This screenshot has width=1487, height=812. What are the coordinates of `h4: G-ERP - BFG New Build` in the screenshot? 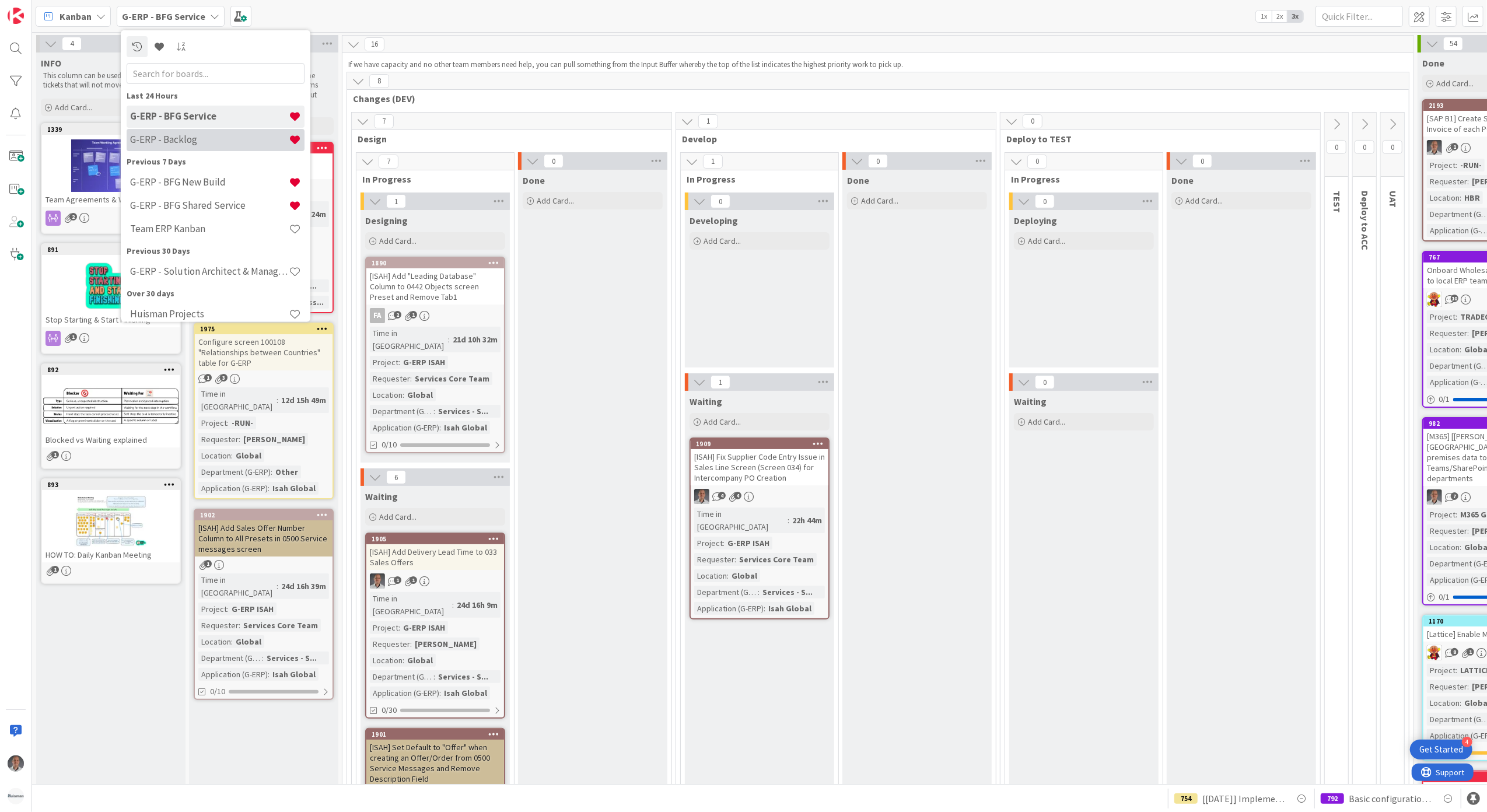 It's located at (209, 182).